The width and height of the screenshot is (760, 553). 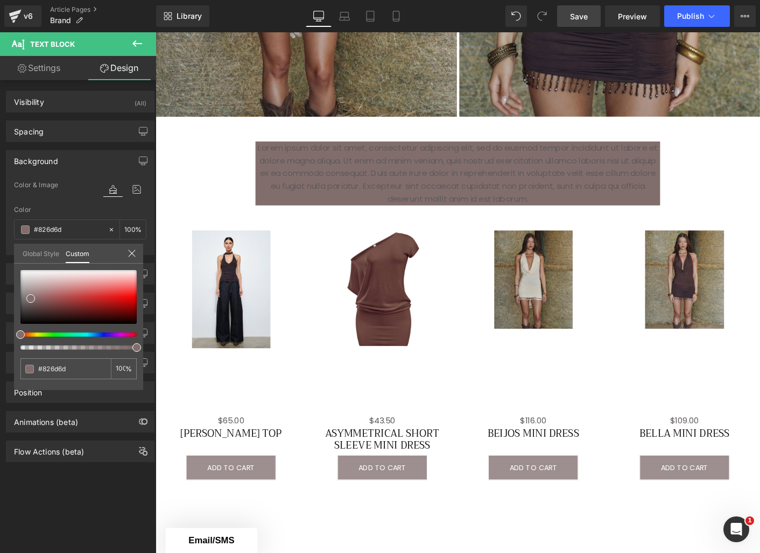 What do you see at coordinates (690, 16) in the screenshot?
I see `span: Publish` at bounding box center [690, 16].